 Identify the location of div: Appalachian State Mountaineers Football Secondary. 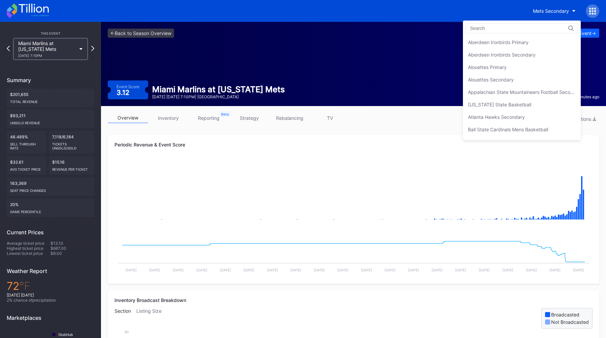
(522, 92).